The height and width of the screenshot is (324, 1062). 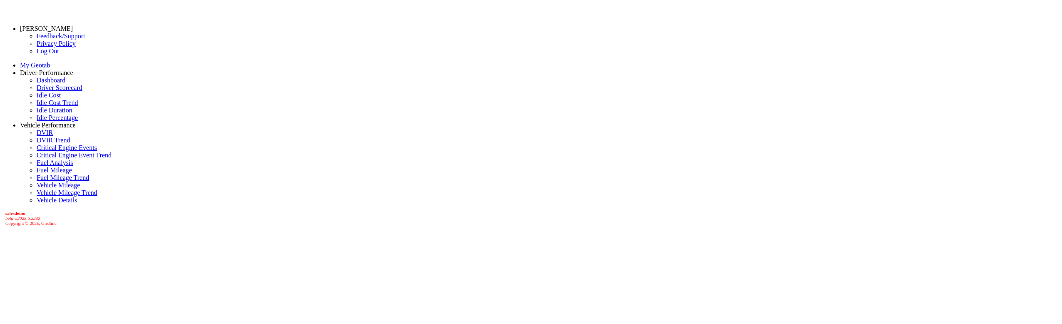 I want to click on b: salesdemo, so click(x=15, y=213).